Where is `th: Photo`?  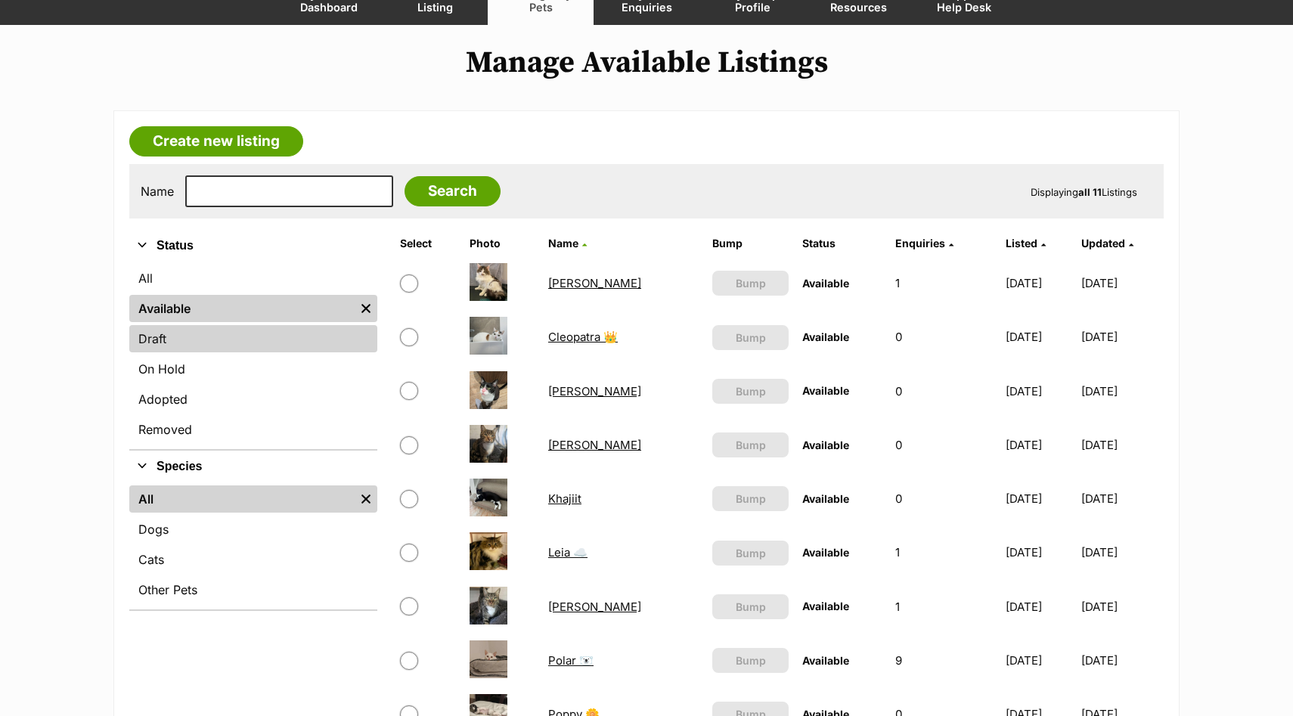 th: Photo is located at coordinates (502, 243).